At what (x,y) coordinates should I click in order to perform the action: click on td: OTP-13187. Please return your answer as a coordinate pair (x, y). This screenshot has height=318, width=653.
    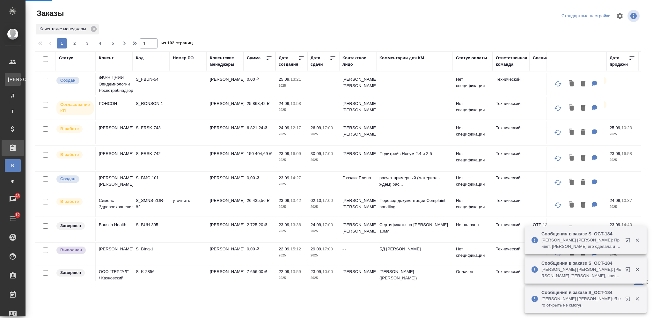
    Looking at the image, I should click on (548, 230).